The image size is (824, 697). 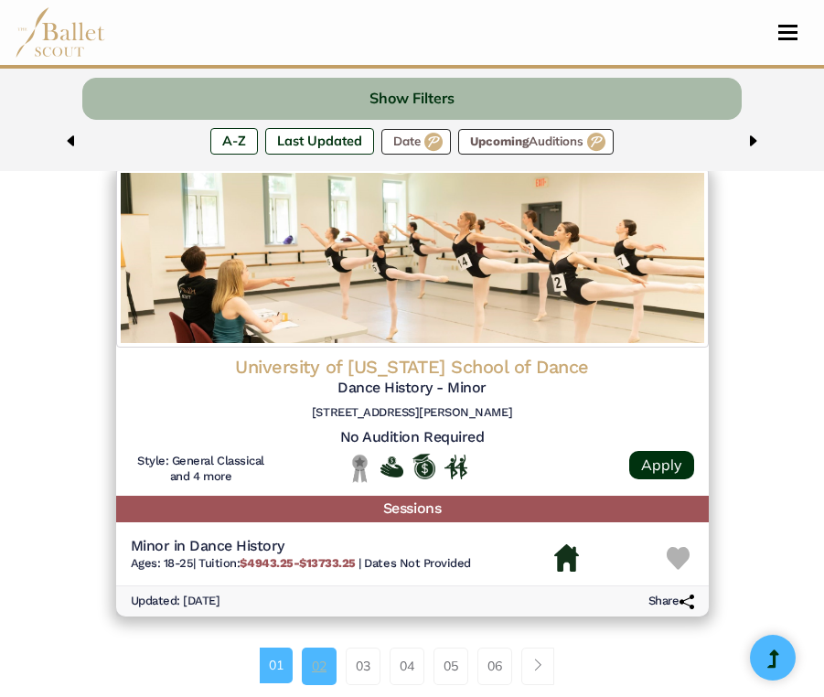 I want to click on span: Dates Not Provided, so click(x=417, y=562).